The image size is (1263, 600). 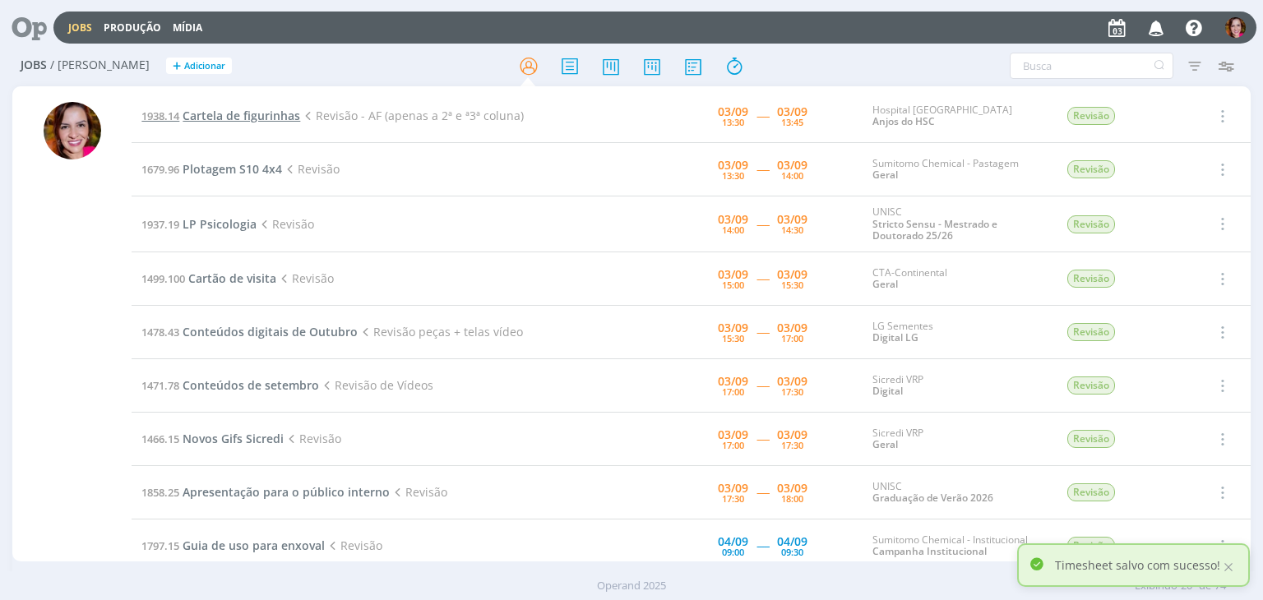 What do you see at coordinates (230, 385) in the screenshot?
I see `a: 1471.78Conteúdos de setembro` at bounding box center [230, 385].